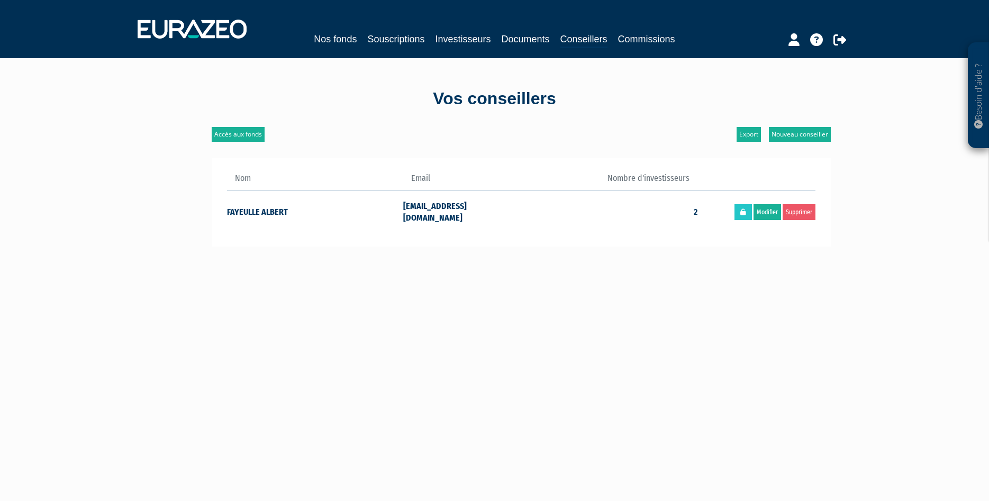  I want to click on a: Souscriptions, so click(396, 39).